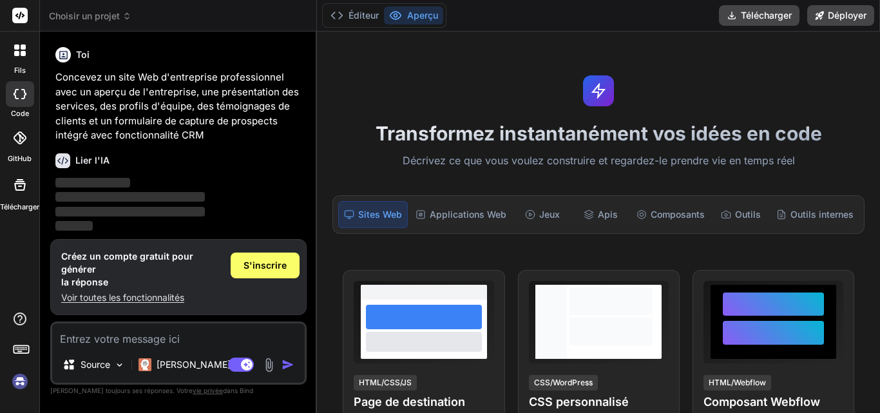  What do you see at coordinates (265, 265) in the screenshot?
I see `font: S'inscrire` at bounding box center [265, 265].